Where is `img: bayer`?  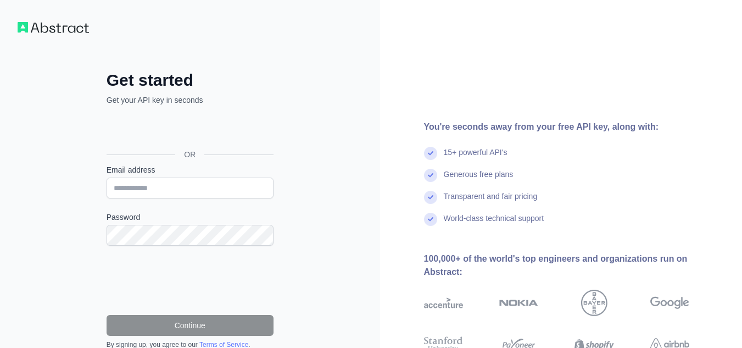
img: bayer is located at coordinates (594, 303).